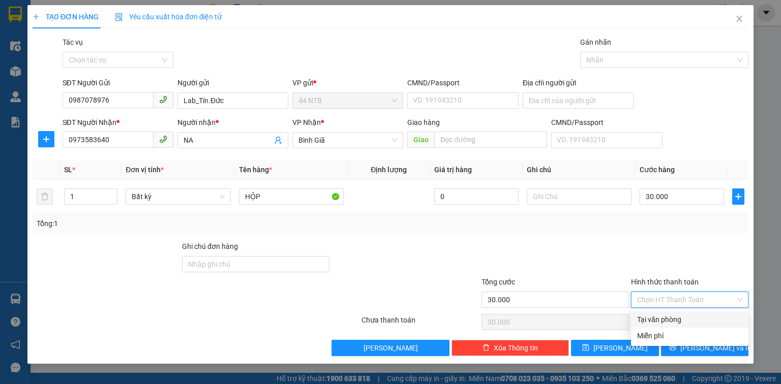  Describe the element at coordinates (68, 170) in the screenshot. I see `span: SL` at that location.